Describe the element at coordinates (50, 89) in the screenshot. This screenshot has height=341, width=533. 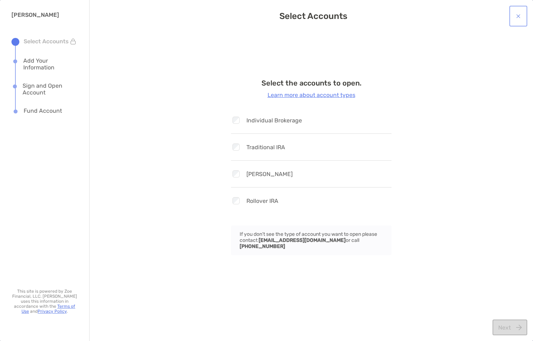
I see `div: Sign and Open Account` at that location.